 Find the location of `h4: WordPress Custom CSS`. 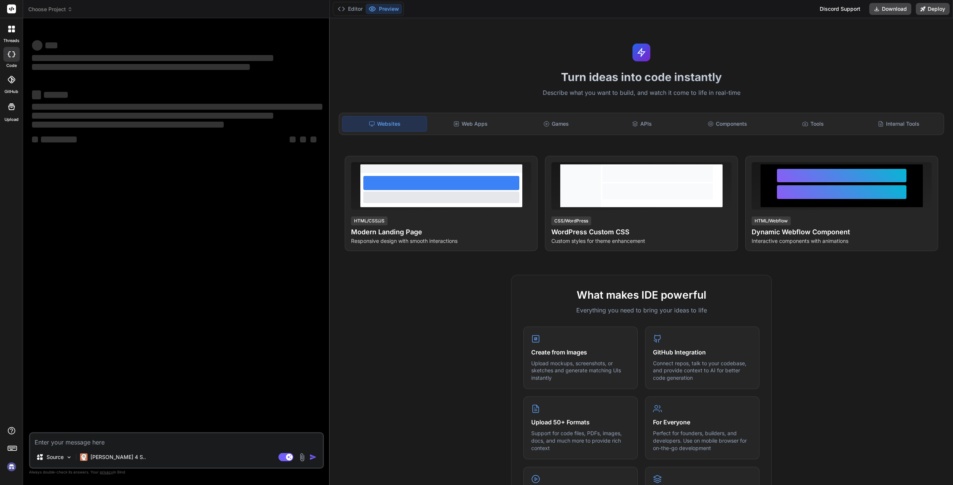

h4: WordPress Custom CSS is located at coordinates (641, 232).